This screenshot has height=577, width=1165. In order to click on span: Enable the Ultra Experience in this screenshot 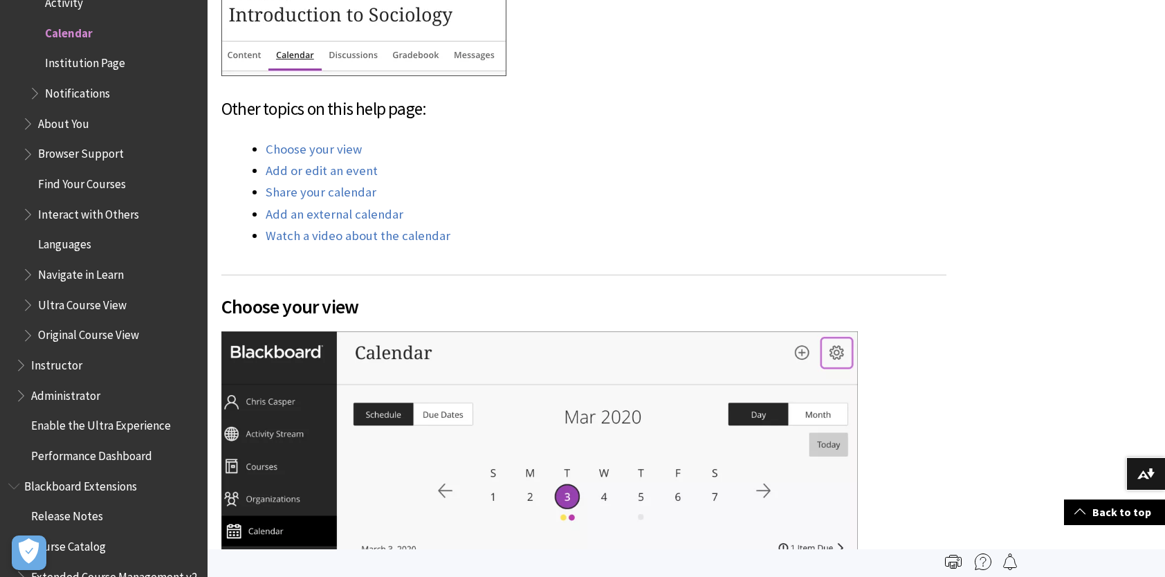, I will do `click(101, 424)`.